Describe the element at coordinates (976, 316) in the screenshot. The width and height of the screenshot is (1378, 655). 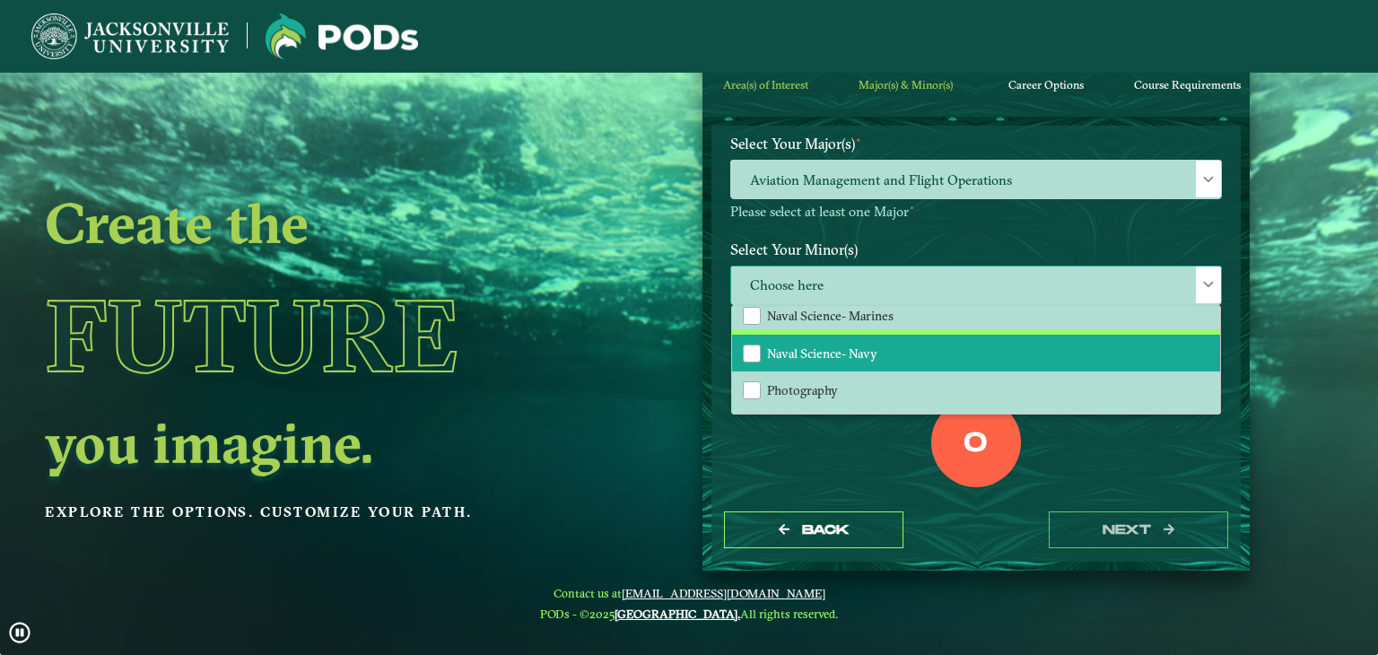
I see `li: Naval Science- Marines` at that location.